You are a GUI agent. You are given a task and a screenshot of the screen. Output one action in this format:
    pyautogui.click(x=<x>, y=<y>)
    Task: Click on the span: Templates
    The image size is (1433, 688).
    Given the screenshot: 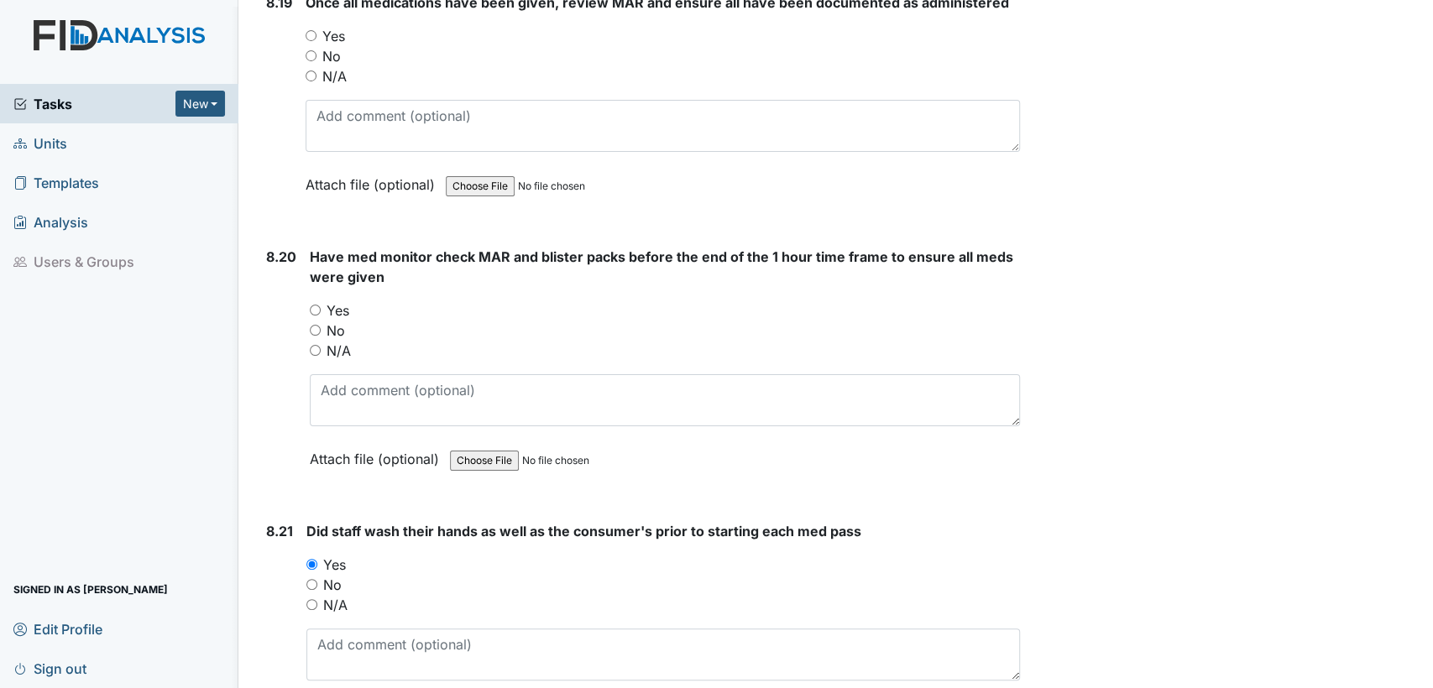 What is the action you would take?
    pyautogui.click(x=56, y=182)
    